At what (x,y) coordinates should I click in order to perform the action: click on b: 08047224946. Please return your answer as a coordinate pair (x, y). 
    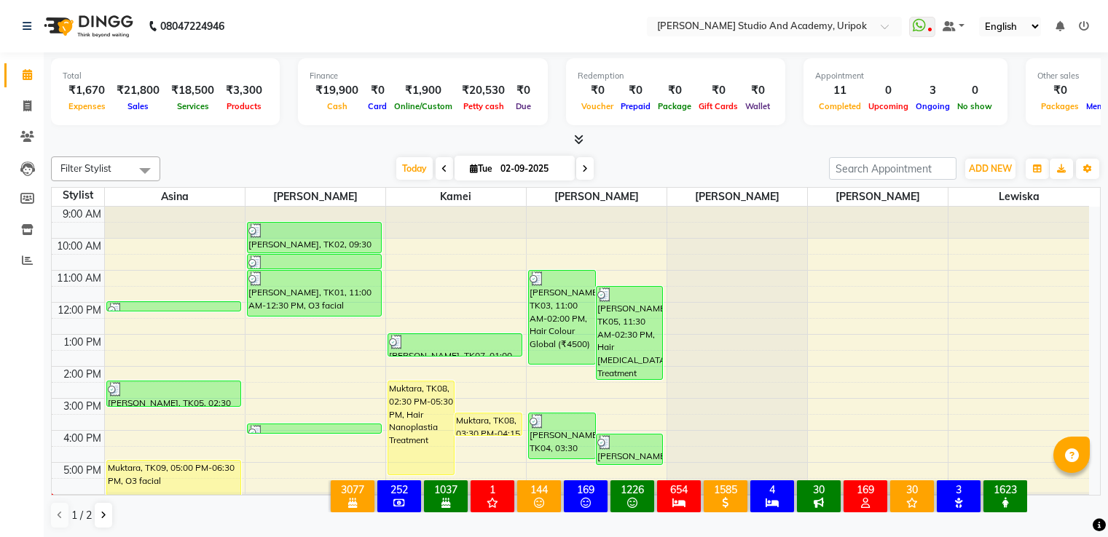
    Looking at the image, I should click on (192, 26).